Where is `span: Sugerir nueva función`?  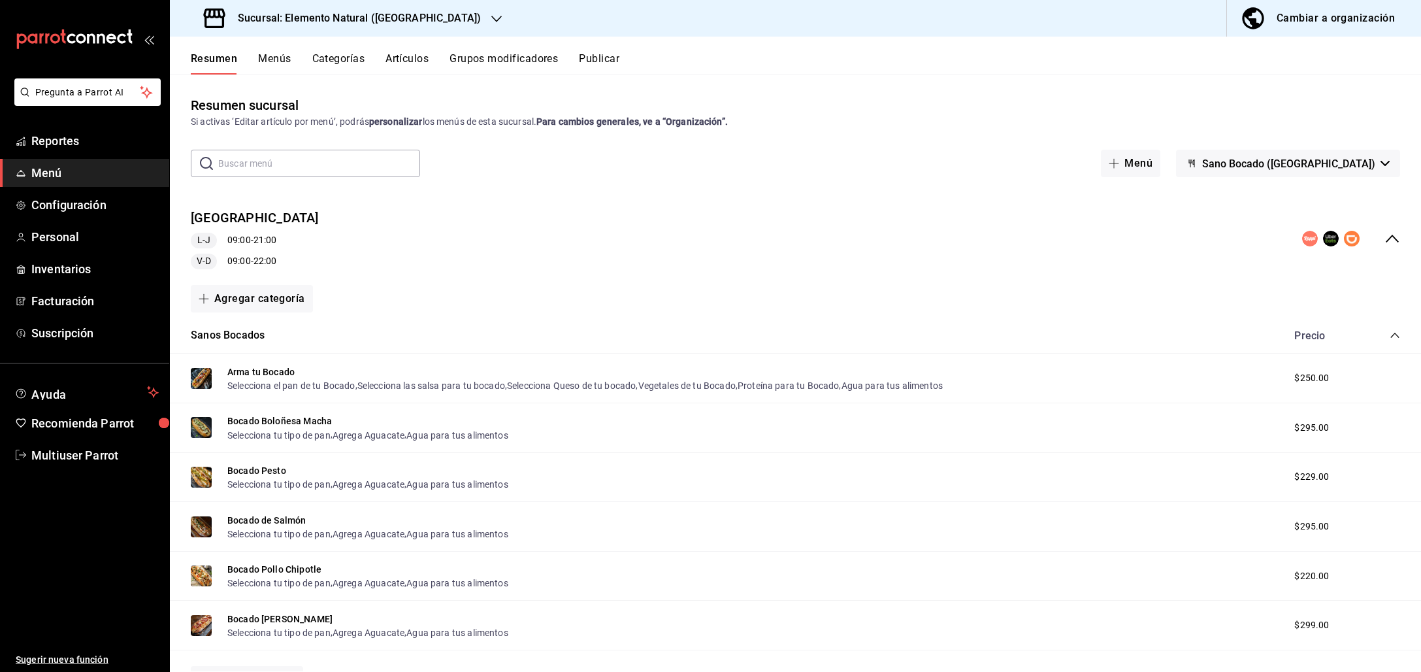
span: Sugerir nueva función is located at coordinates (87, 659).